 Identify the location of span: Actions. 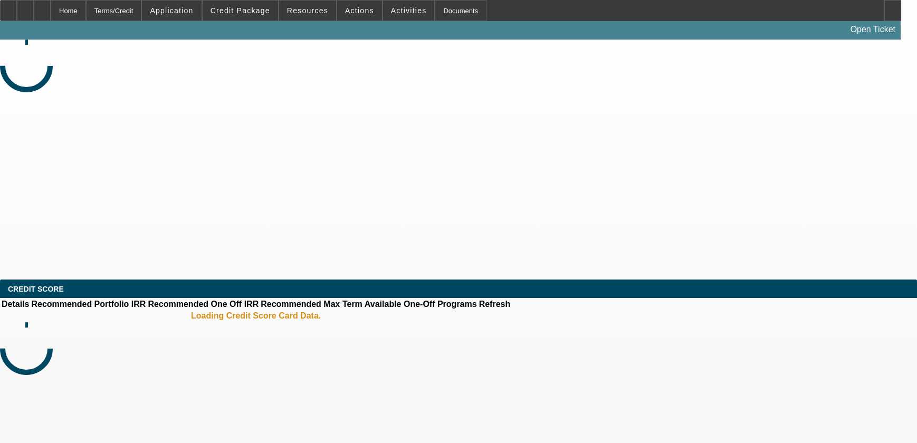
(359, 11).